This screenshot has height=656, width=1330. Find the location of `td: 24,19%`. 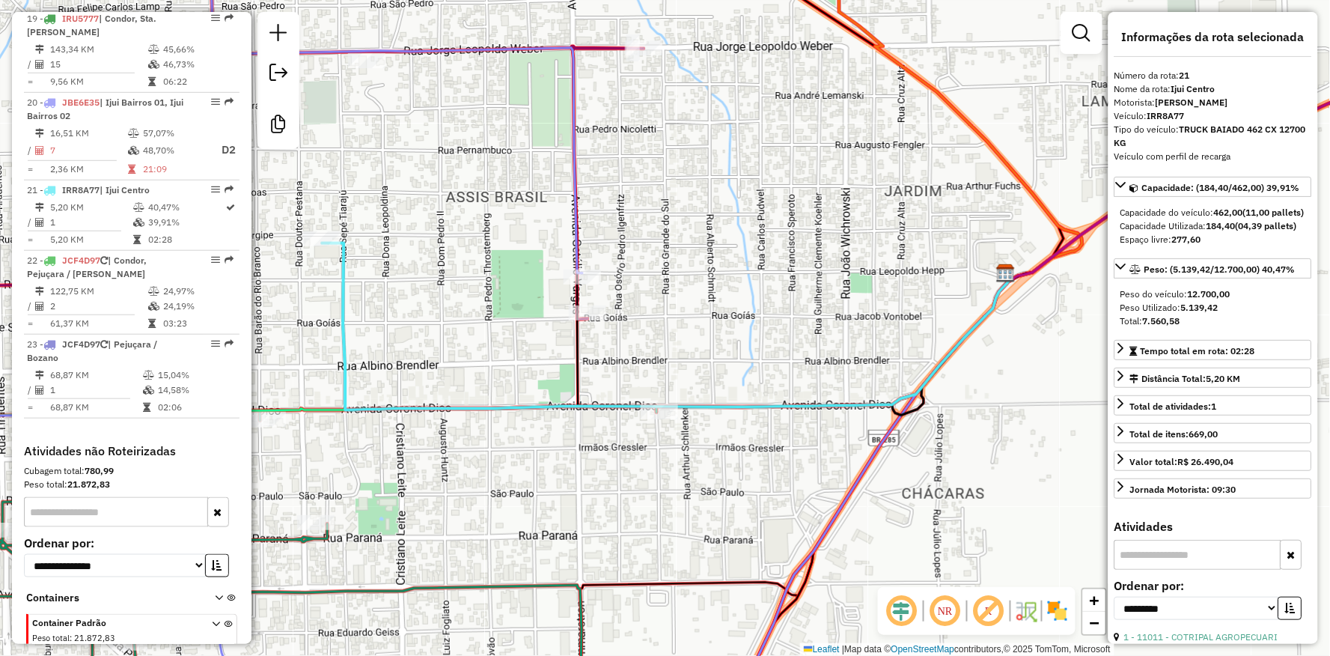

td: 24,19% is located at coordinates (198, 306).